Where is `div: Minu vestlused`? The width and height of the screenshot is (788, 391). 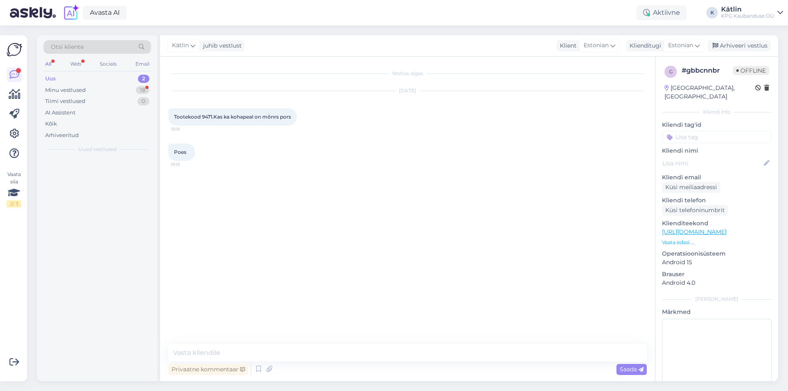
div: Minu vestlused is located at coordinates (65, 90).